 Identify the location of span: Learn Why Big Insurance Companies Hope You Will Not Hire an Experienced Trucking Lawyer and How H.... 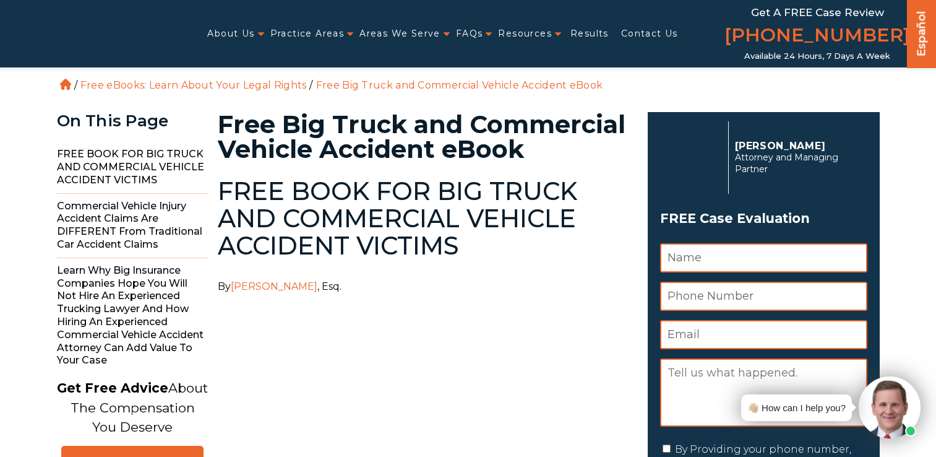
(132, 316).